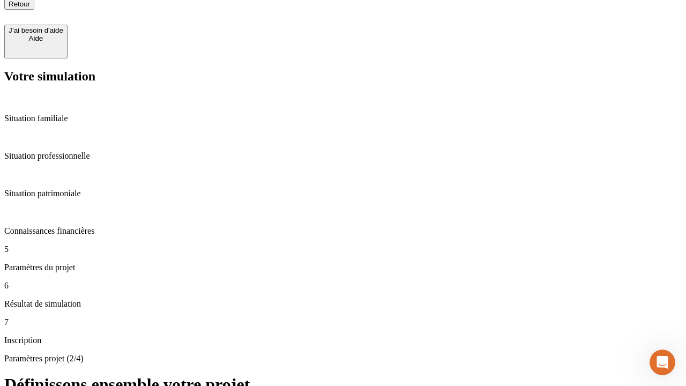 Image resolution: width=686 pixels, height=386 pixels. I want to click on p: Situation patrimoniale, so click(343, 194).